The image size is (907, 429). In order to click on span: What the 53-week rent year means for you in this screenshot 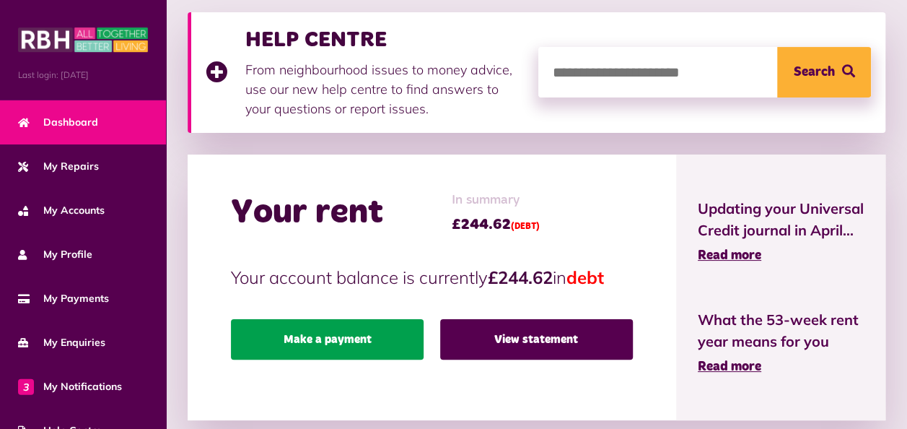, I will do `click(781, 331)`.